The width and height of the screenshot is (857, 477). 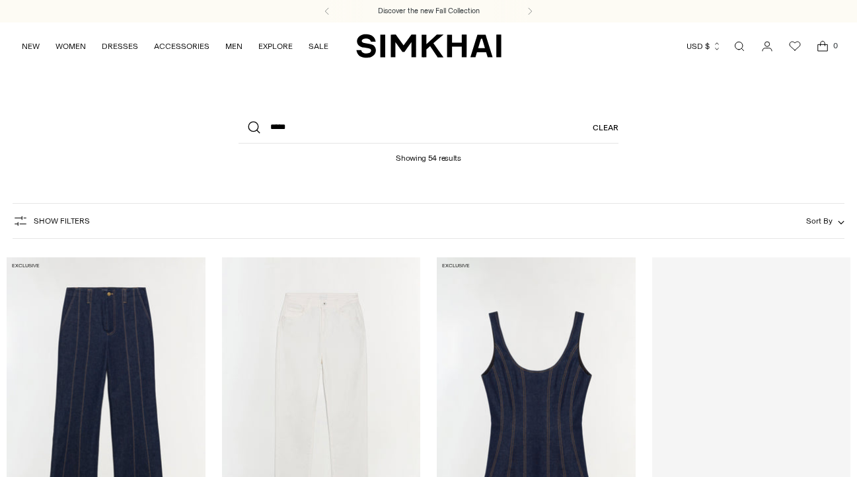 I want to click on h3: Discover the new Fall Collection, so click(x=429, y=11).